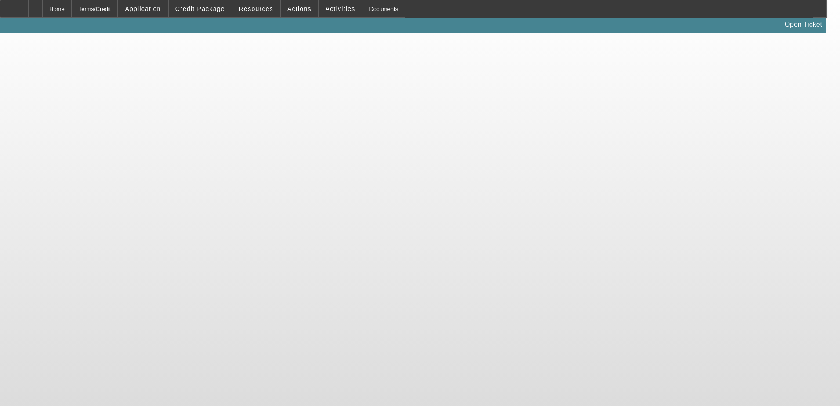 This screenshot has width=840, height=406. Describe the element at coordinates (256, 9) in the screenshot. I see `button: Resources` at that location.